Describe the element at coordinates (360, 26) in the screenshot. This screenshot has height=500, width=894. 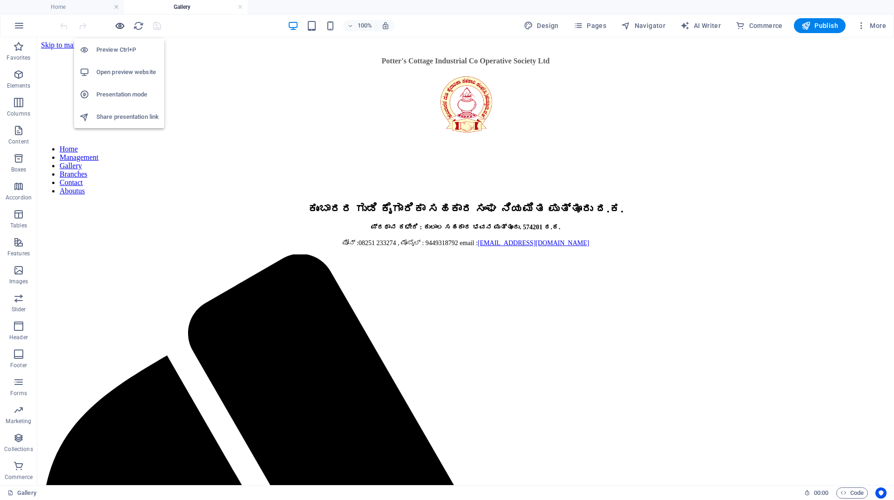
I see `button: 100%` at that location.